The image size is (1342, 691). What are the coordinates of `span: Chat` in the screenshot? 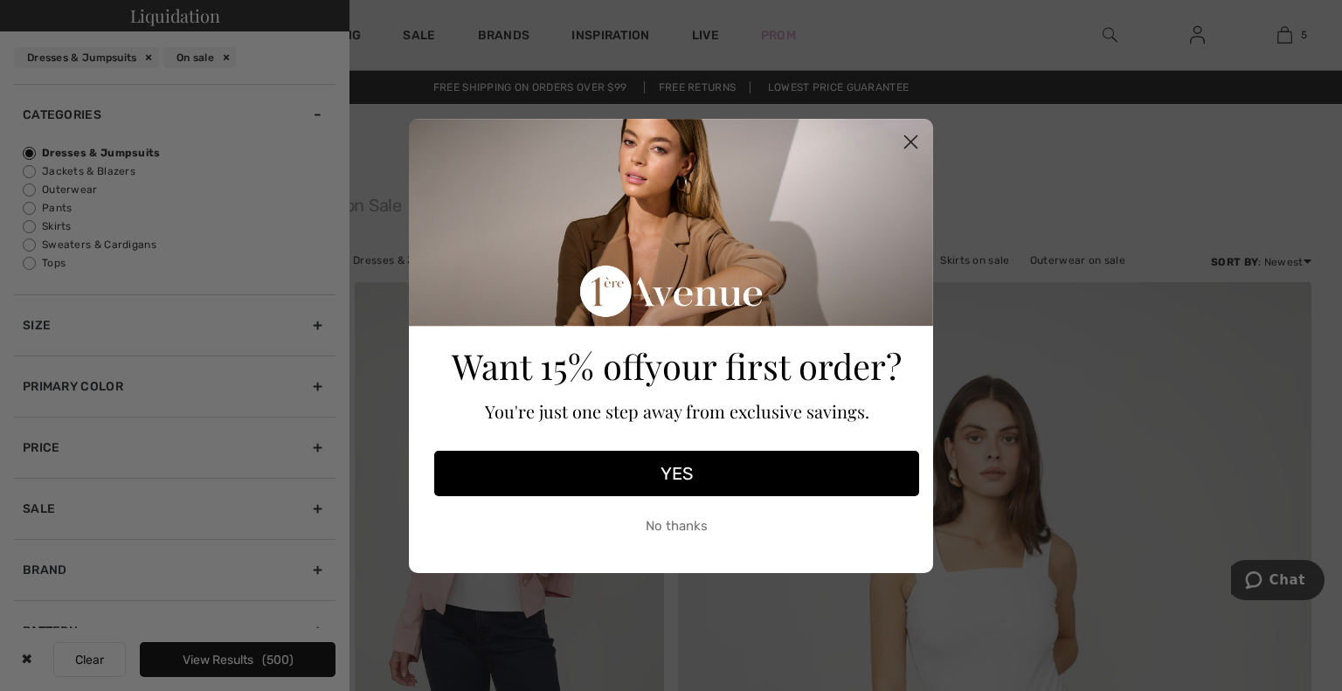 It's located at (56, 20).